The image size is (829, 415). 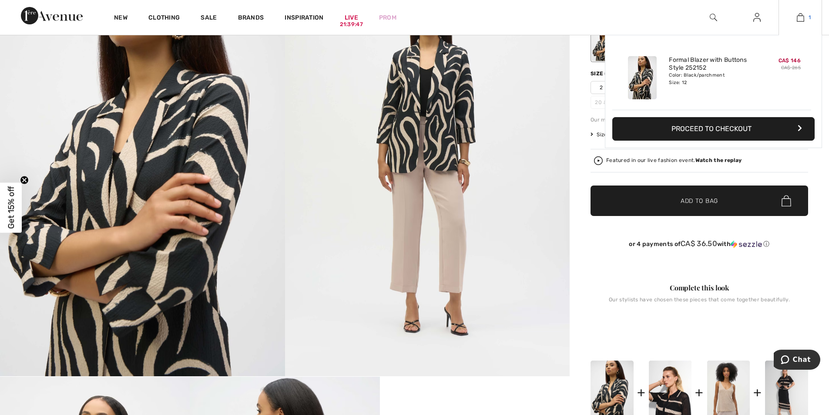 I want to click on span: Chat, so click(x=28, y=10).